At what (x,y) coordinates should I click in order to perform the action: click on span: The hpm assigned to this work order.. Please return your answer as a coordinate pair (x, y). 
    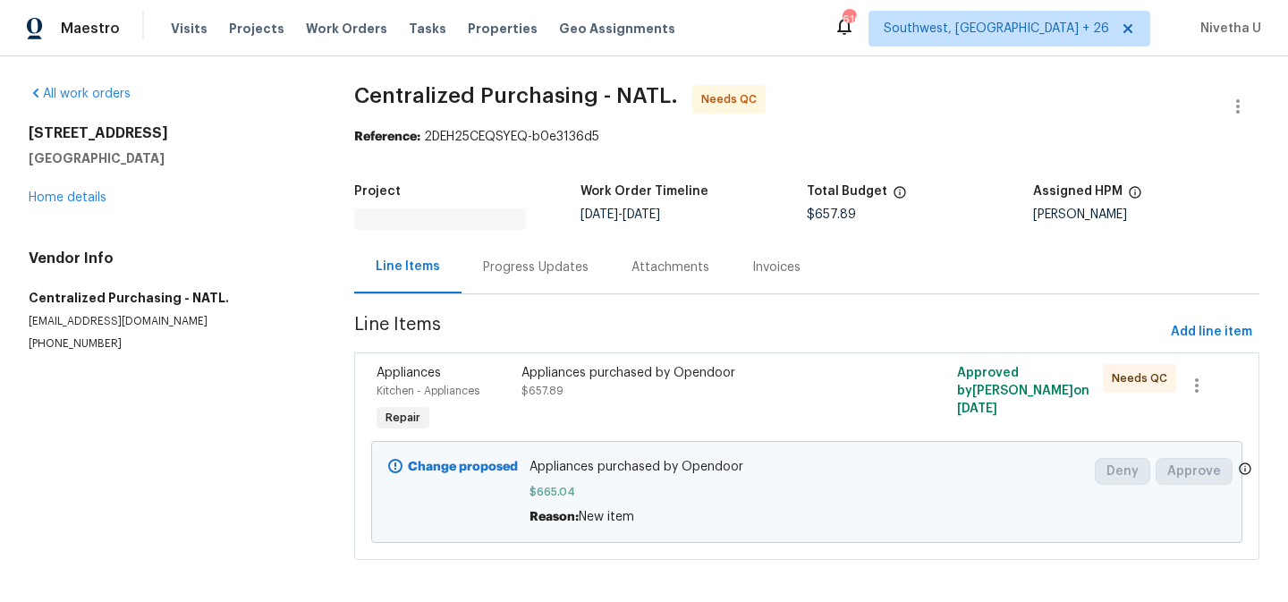
    Looking at the image, I should click on (1135, 197).